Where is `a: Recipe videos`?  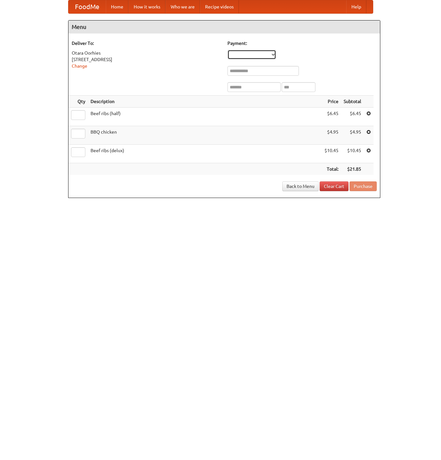
a: Recipe videos is located at coordinates (220, 7).